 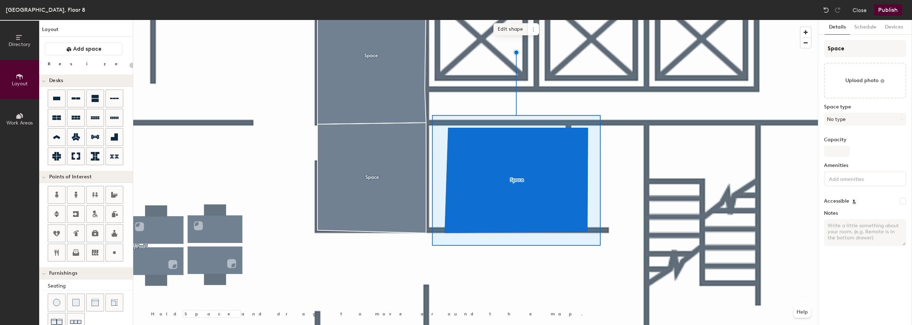 What do you see at coordinates (865, 107) in the screenshot?
I see `label: Space type` at bounding box center [865, 107].